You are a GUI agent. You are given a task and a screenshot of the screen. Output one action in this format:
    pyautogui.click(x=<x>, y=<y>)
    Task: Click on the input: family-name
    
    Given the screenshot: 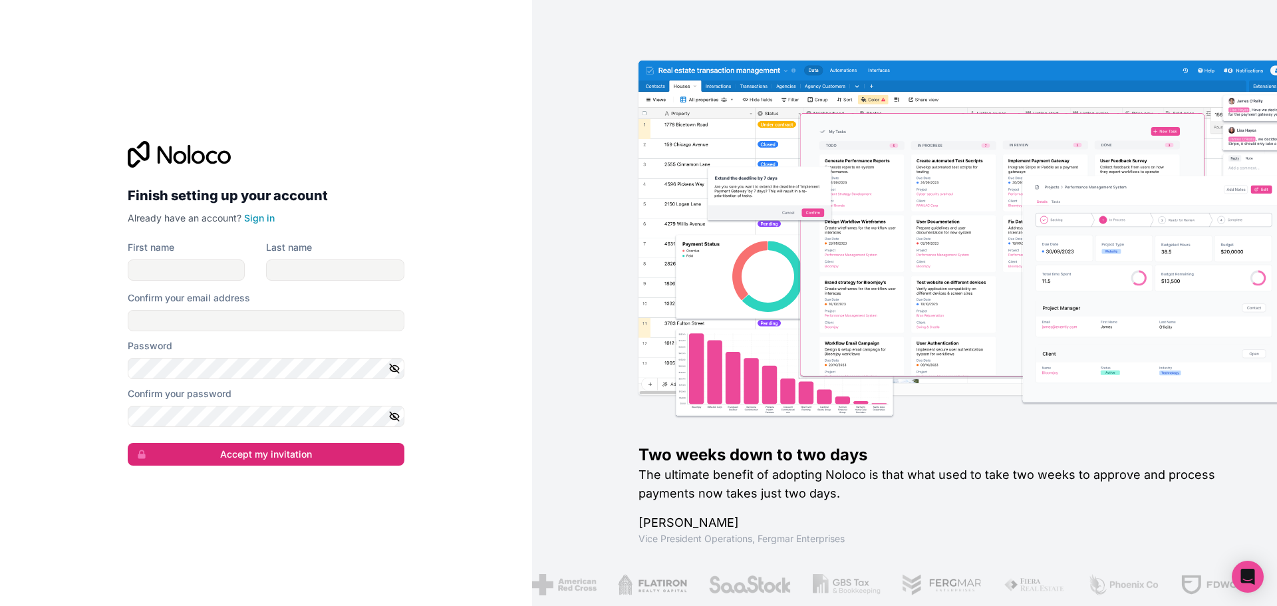 What is the action you would take?
    pyautogui.click(x=335, y=270)
    